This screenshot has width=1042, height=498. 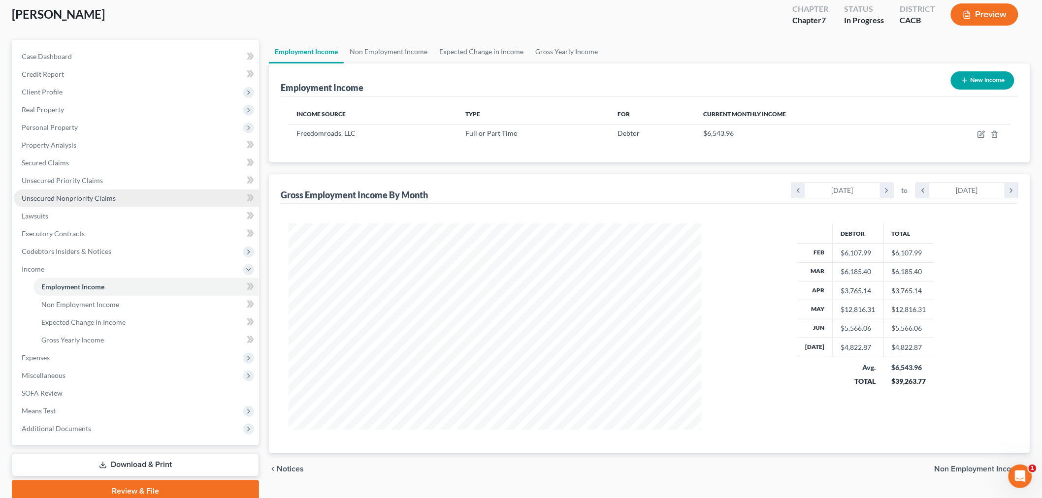 I want to click on span: 7, so click(x=823, y=20).